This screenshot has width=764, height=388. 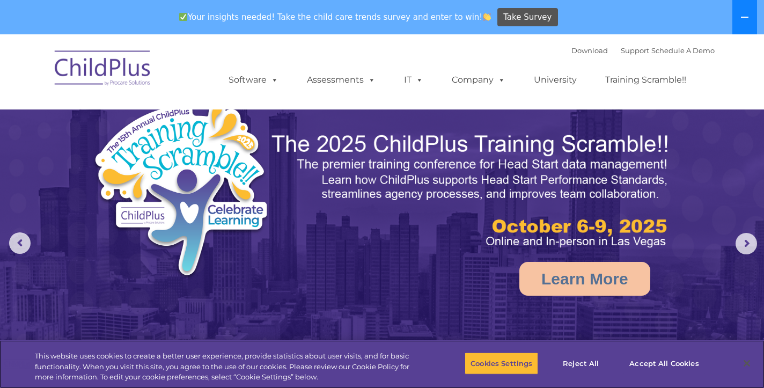 What do you see at coordinates (253, 80) in the screenshot?
I see `a: Software` at bounding box center [253, 80].